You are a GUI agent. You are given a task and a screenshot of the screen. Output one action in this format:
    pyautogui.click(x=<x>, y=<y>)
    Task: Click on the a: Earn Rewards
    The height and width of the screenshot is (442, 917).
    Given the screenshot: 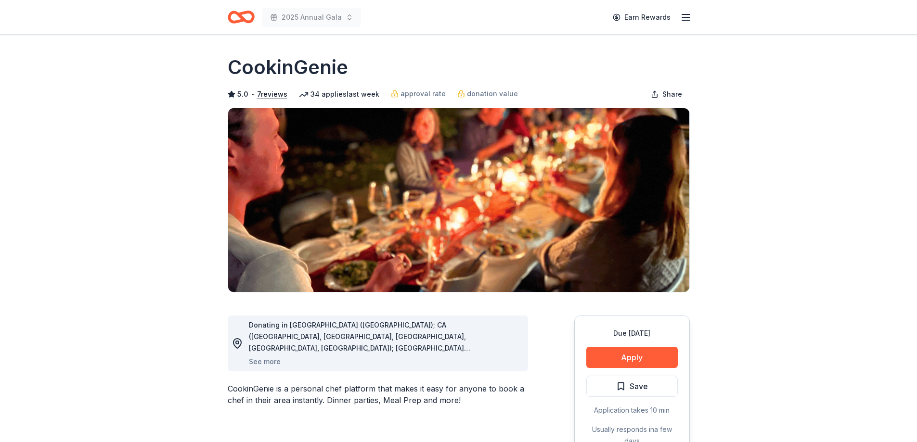 What is the action you would take?
    pyautogui.click(x=641, y=17)
    